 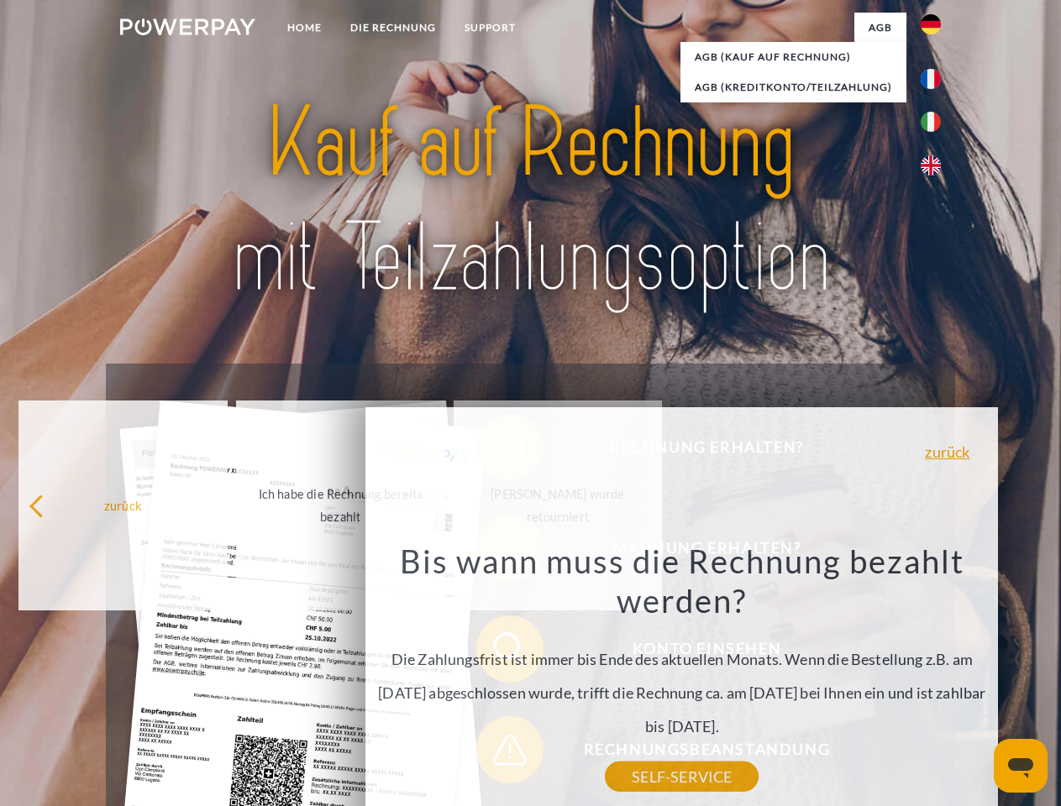 I want to click on img: title-powerpay_de.svg, so click(x=530, y=201).